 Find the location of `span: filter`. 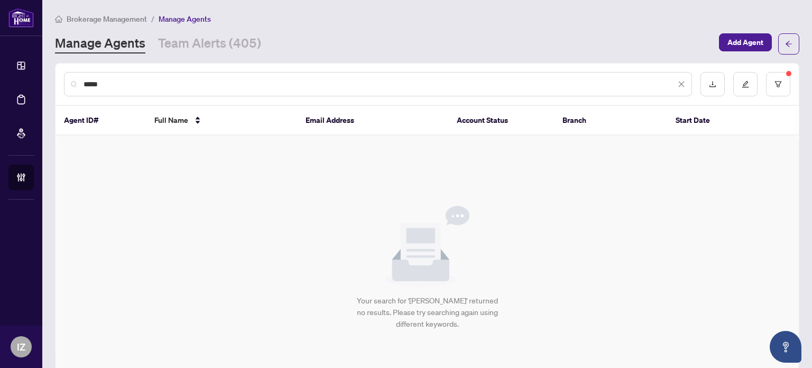

span: filter is located at coordinates (779, 84).